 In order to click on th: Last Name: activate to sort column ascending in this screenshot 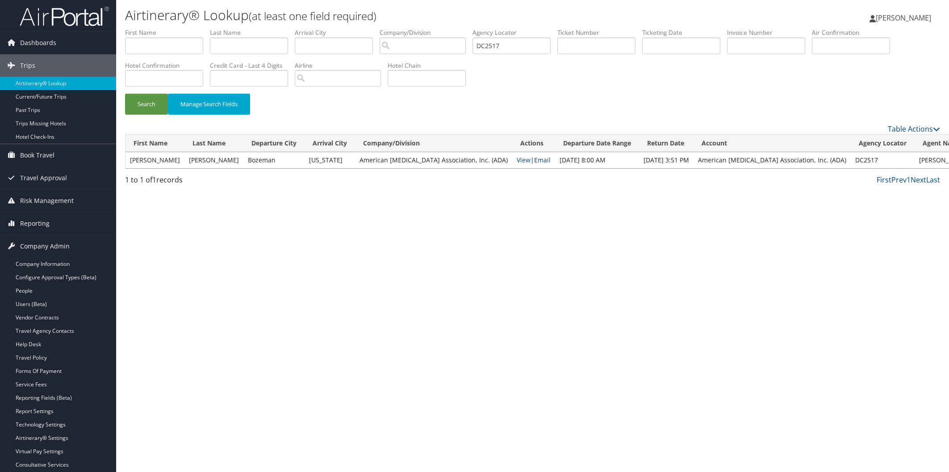, I will do `click(214, 143)`.